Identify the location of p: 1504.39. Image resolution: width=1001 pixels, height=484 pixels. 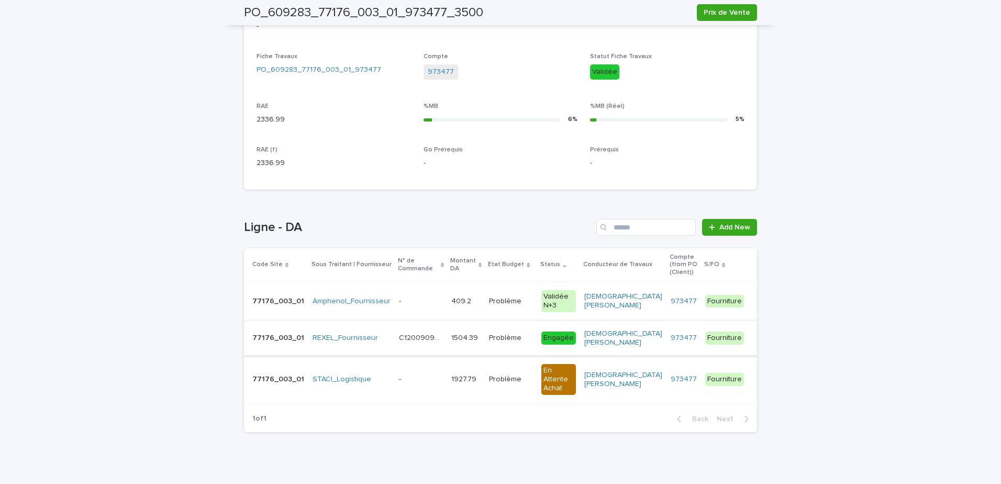
(466, 337).